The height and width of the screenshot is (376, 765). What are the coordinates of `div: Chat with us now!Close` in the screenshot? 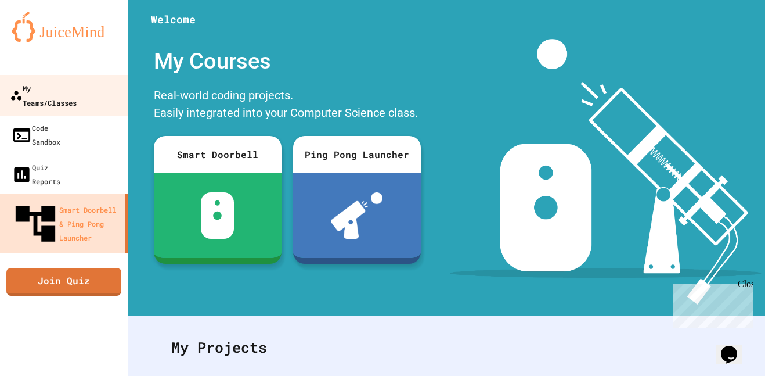 It's located at (42, 39).